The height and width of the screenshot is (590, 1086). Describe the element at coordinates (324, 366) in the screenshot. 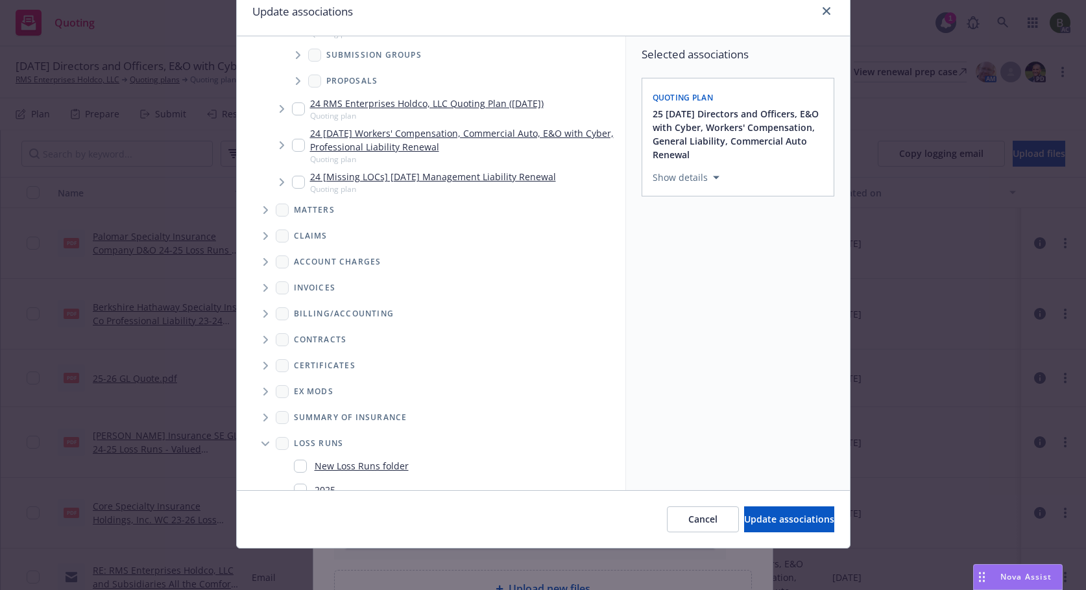

I see `span: Certificates` at that location.